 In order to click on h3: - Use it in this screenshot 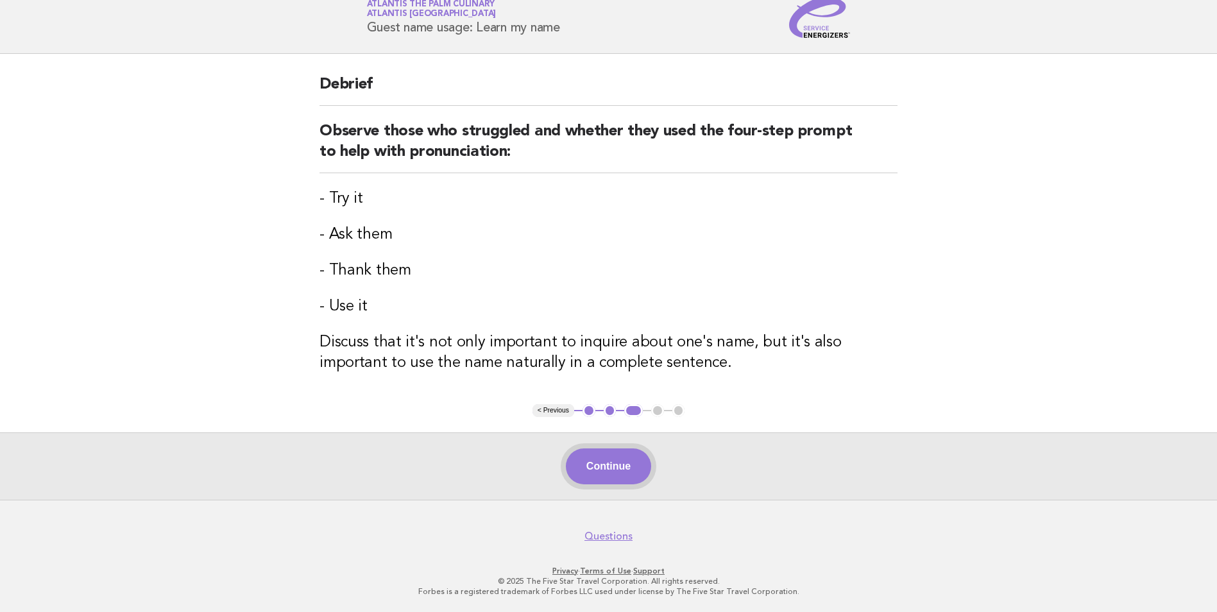, I will do `click(608, 307)`.